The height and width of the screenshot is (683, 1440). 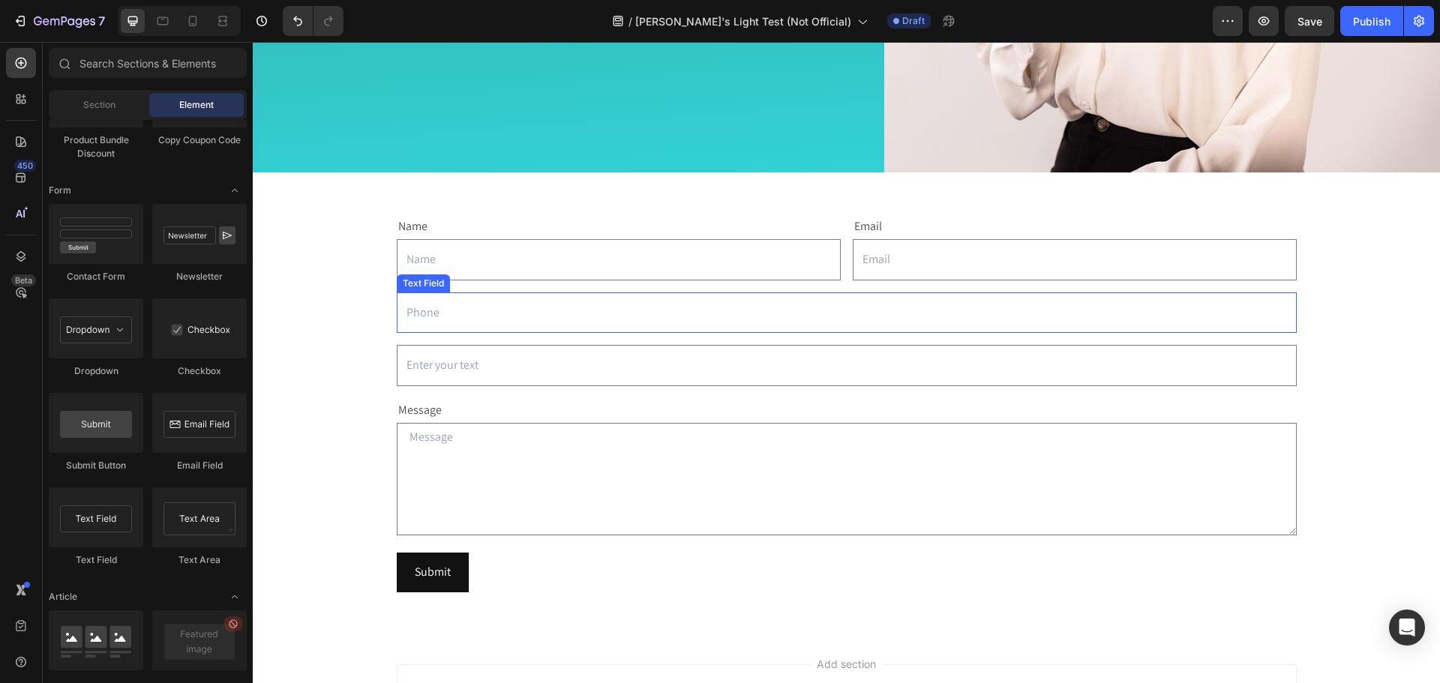 What do you see at coordinates (200, 140) in the screenshot?
I see `div: Copy Coupon Code` at bounding box center [200, 140].